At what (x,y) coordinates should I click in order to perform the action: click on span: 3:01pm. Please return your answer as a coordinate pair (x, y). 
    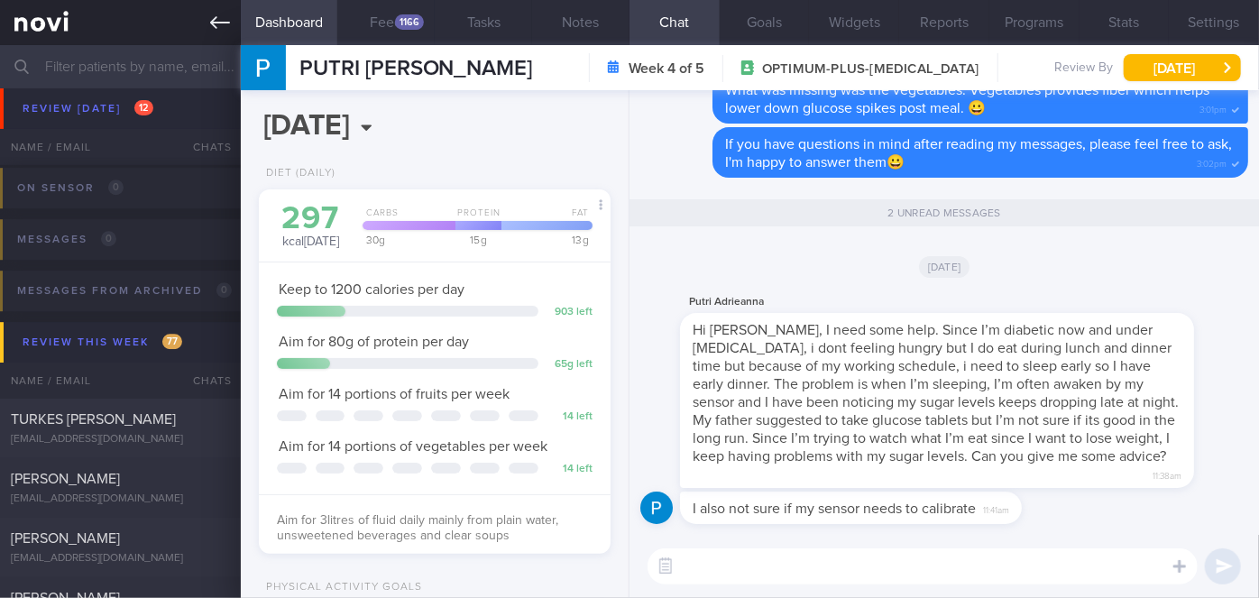
    Looking at the image, I should click on (1213, 107).